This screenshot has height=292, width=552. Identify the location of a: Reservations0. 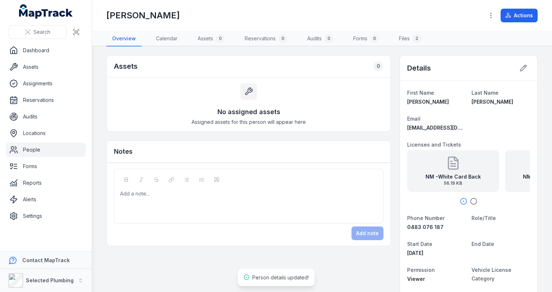
(266, 39).